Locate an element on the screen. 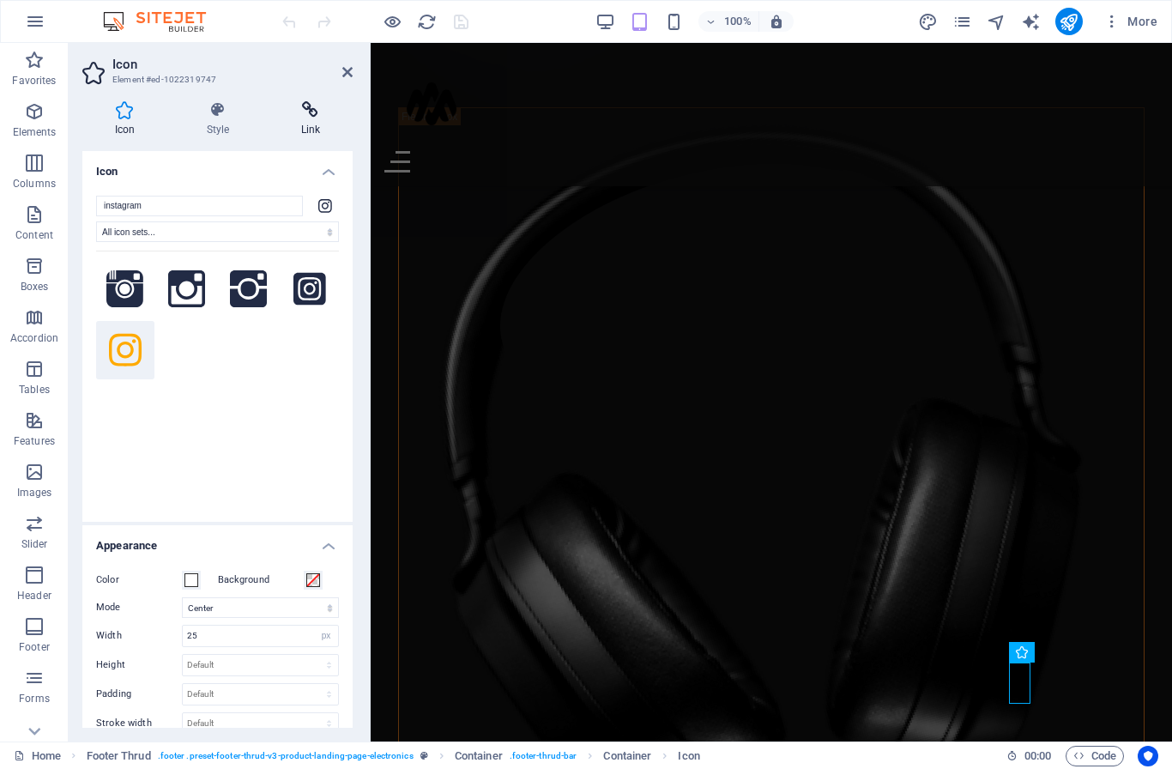 Image resolution: width=1172 pixels, height=769 pixels. i: Design (Ctrl+Alt+Y) is located at coordinates (928, 21).